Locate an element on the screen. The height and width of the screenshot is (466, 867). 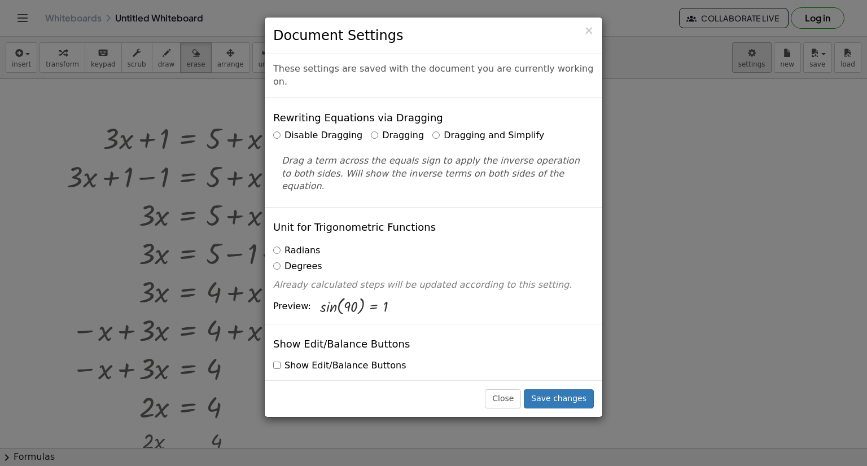
input: Dragging and Simplify is located at coordinates (436, 135).